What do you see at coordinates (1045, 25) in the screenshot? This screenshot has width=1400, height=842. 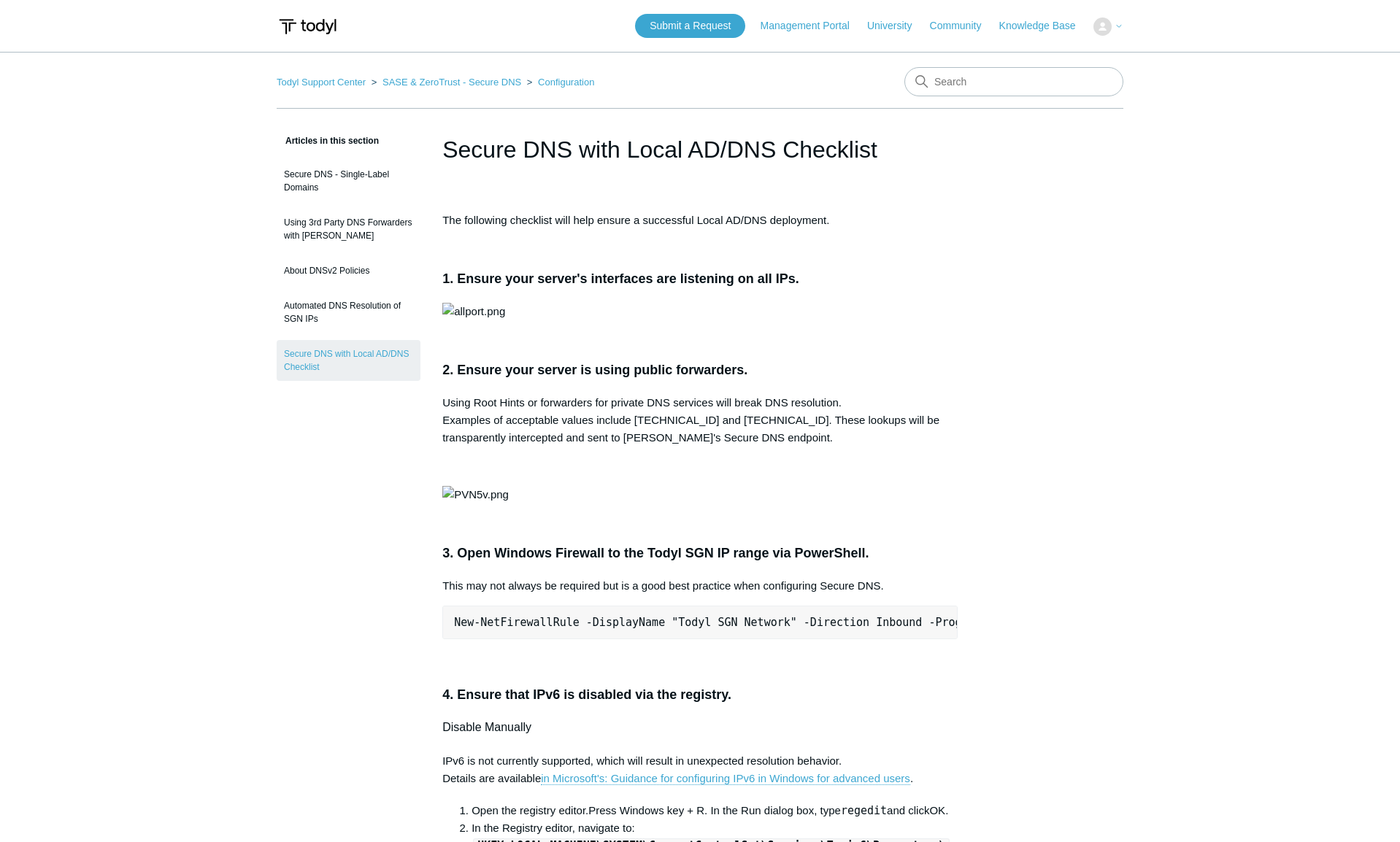 I see `a: Knowledge Base` at bounding box center [1045, 25].